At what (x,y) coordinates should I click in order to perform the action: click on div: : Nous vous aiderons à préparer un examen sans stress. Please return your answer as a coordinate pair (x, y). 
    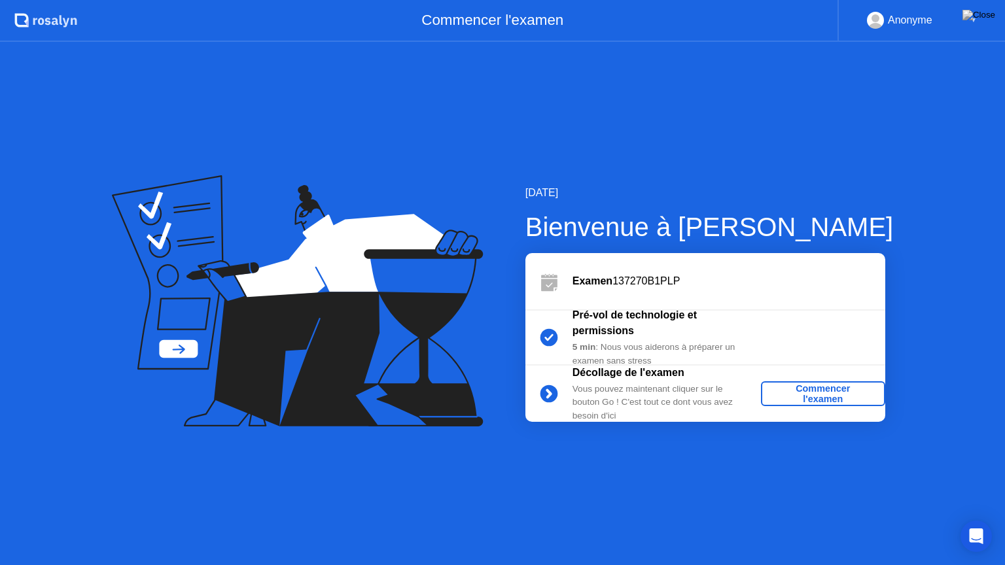
    Looking at the image, I should click on (667, 354).